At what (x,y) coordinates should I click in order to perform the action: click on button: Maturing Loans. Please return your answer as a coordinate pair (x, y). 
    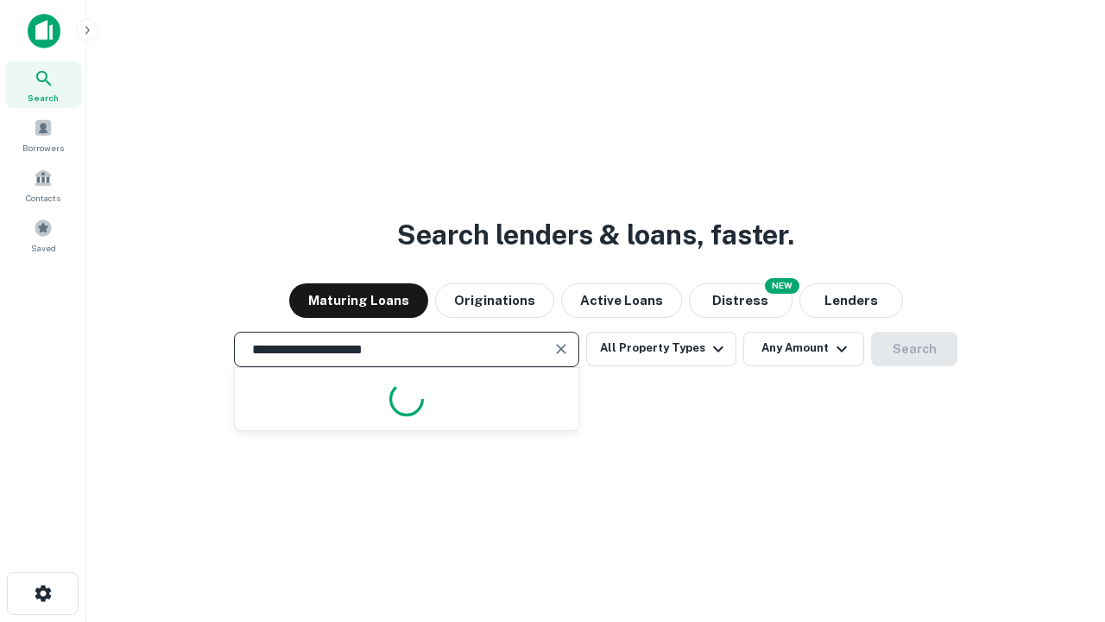
    Looking at the image, I should click on (358, 301).